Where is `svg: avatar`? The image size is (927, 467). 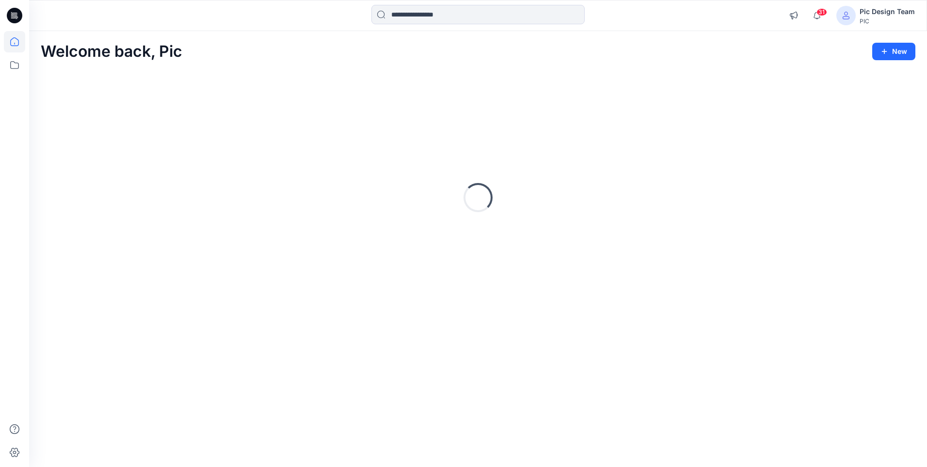 svg: avatar is located at coordinates (846, 16).